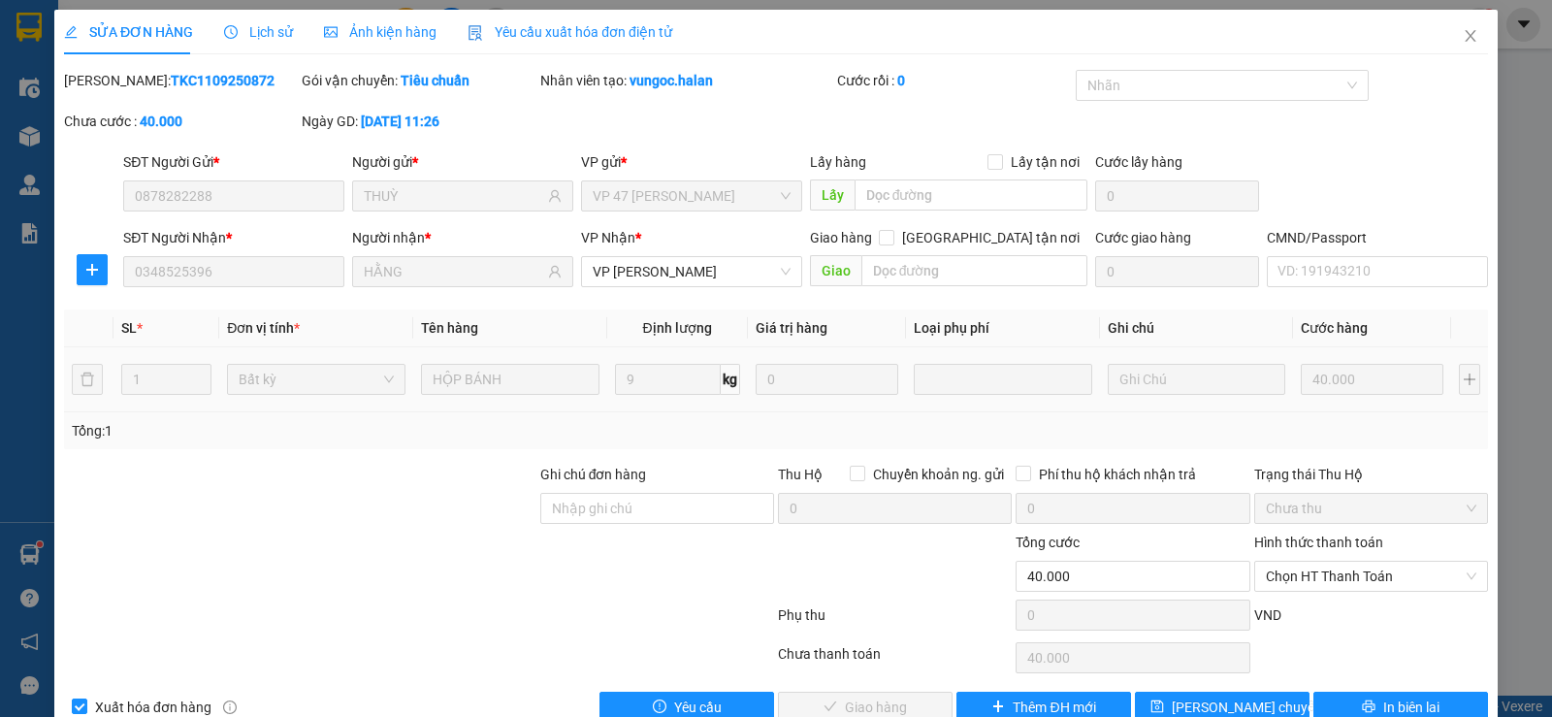 Image resolution: width=1552 pixels, height=717 pixels. What do you see at coordinates (87, 379) in the screenshot?
I see `button: delete` at bounding box center [87, 379].